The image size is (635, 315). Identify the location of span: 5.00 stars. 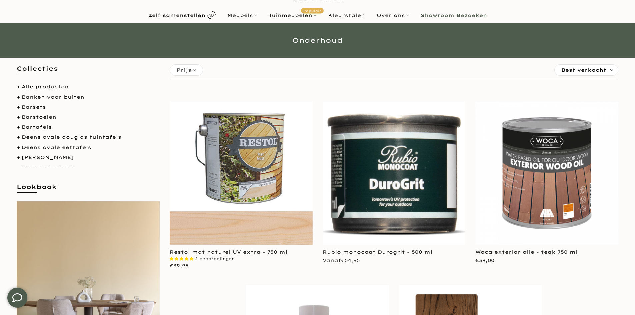
(182, 259).